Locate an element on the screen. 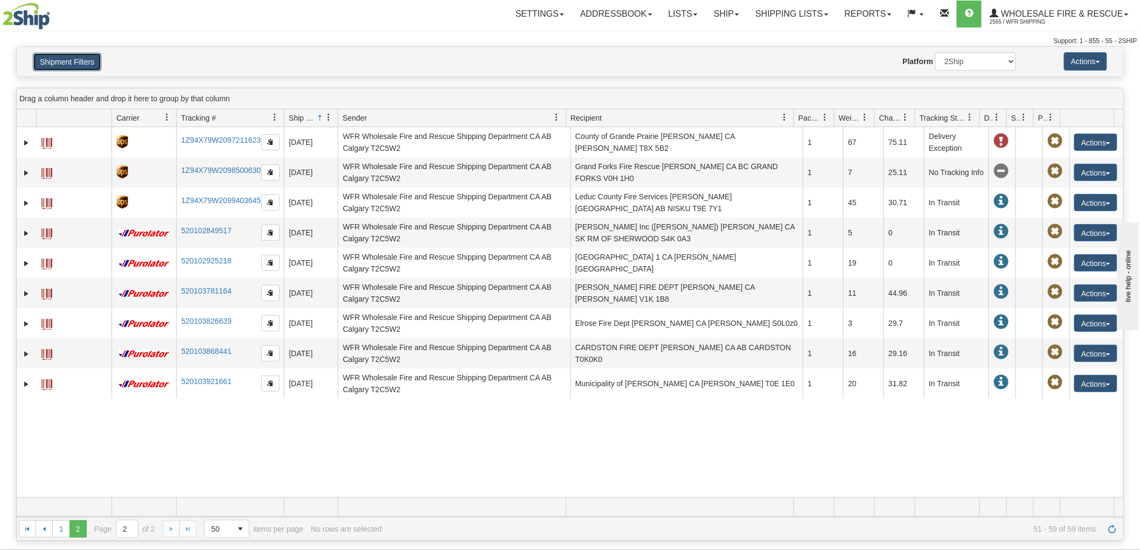  td: 30.71 is located at coordinates (904, 203).